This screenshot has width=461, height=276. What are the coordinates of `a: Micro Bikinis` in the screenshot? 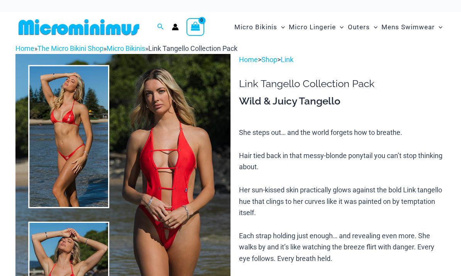 It's located at (126, 48).